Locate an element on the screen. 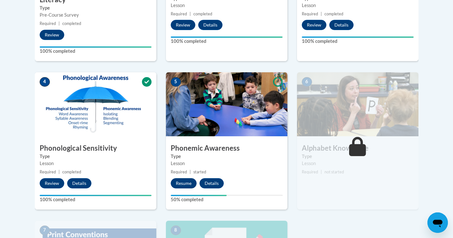 The height and width of the screenshot is (238, 453). label: 50% completed is located at coordinates (227, 200).